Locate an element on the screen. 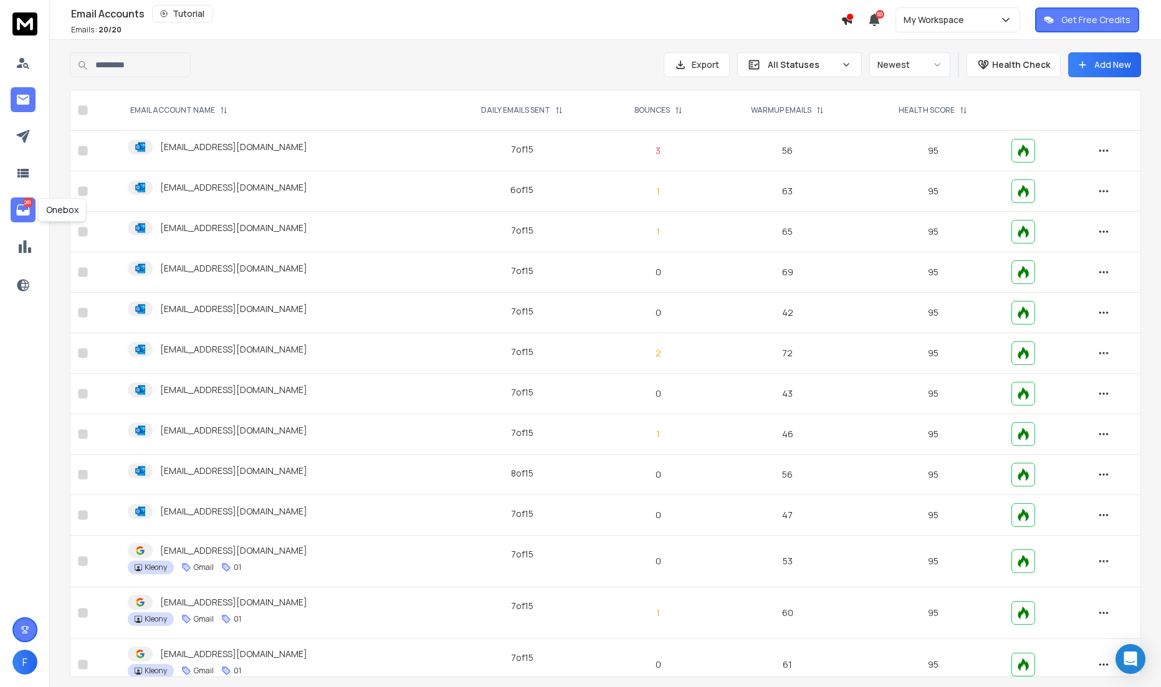 This screenshot has width=1161, height=687. td: 69 is located at coordinates (787, 272).